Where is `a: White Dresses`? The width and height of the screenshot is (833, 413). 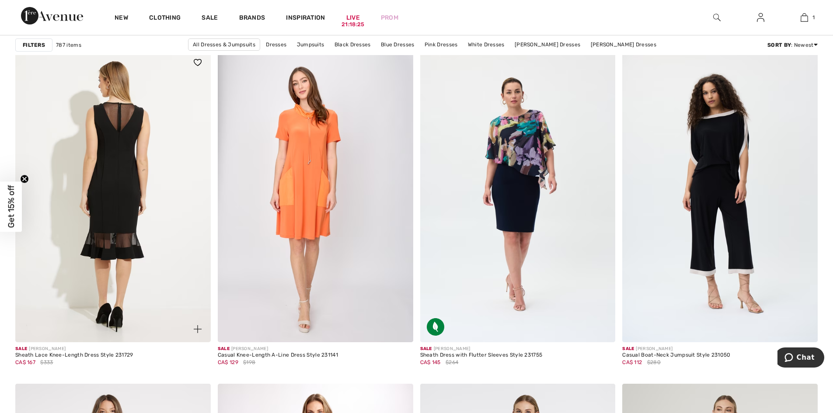
a: White Dresses is located at coordinates (486, 45).